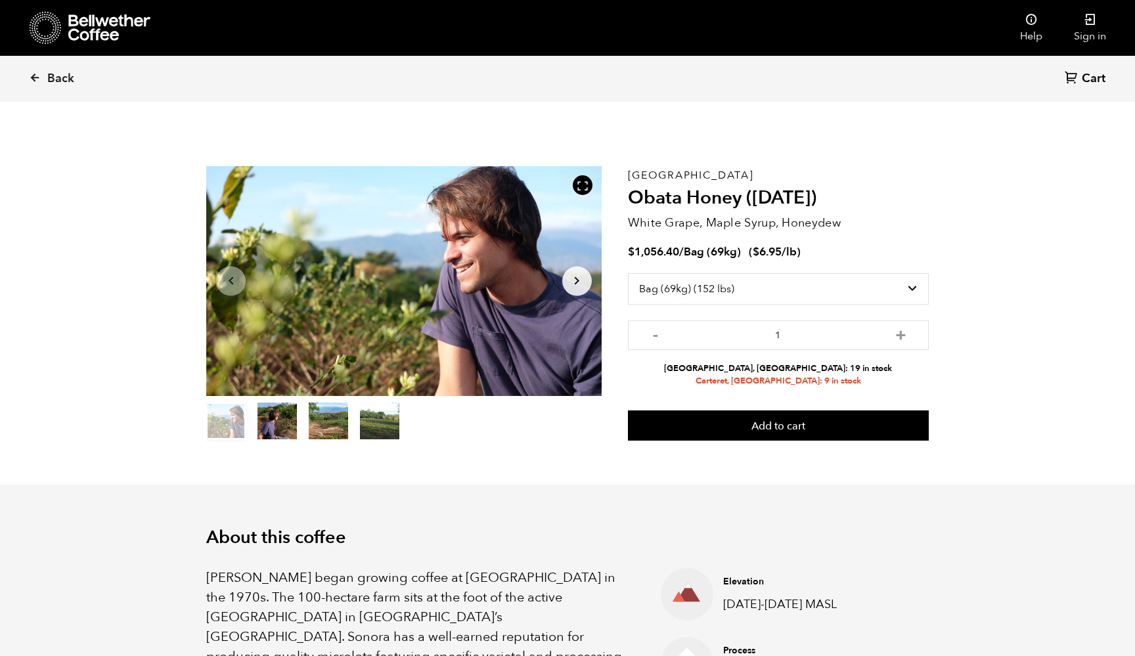 This screenshot has height=656, width=1135. I want to click on span: Cart, so click(1094, 79).